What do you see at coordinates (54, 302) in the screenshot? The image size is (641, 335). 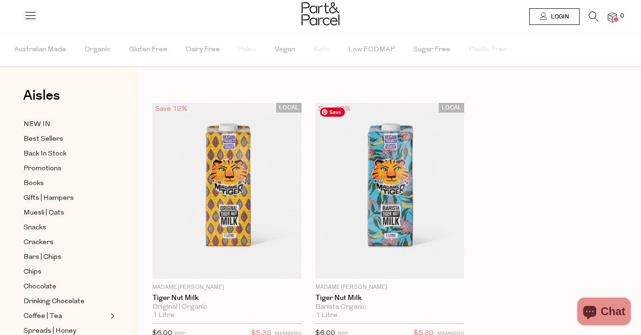 I see `span: Drinking Chocolate` at bounding box center [54, 302].